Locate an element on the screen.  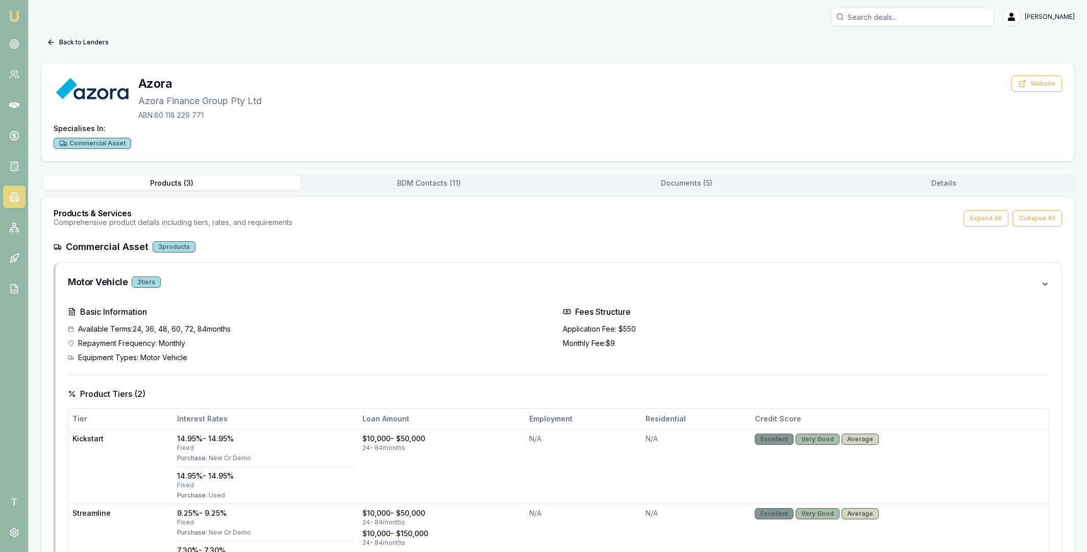
th: Residential is located at coordinates (696, 419).